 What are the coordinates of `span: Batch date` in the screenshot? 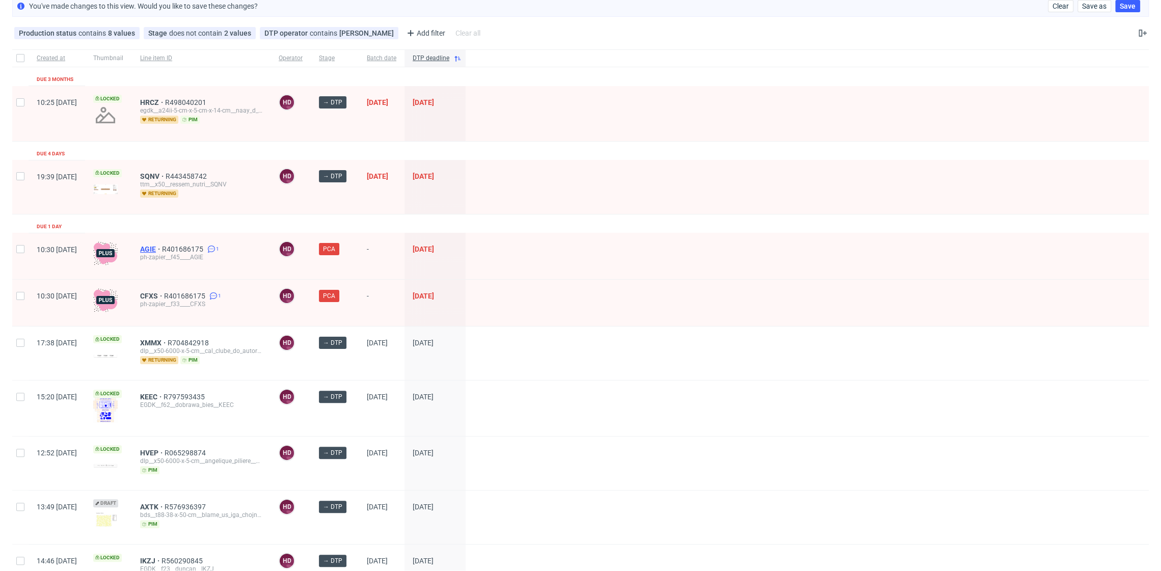 It's located at (381, 58).